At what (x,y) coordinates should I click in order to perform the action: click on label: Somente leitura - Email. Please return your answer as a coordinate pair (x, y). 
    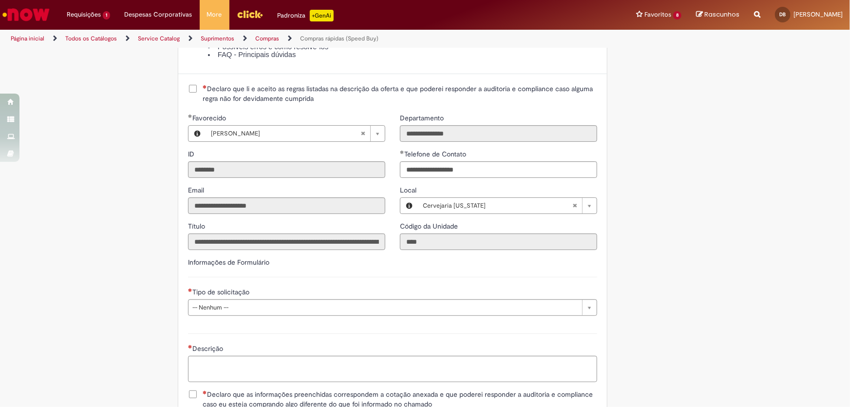
    Looking at the image, I should click on (197, 190).